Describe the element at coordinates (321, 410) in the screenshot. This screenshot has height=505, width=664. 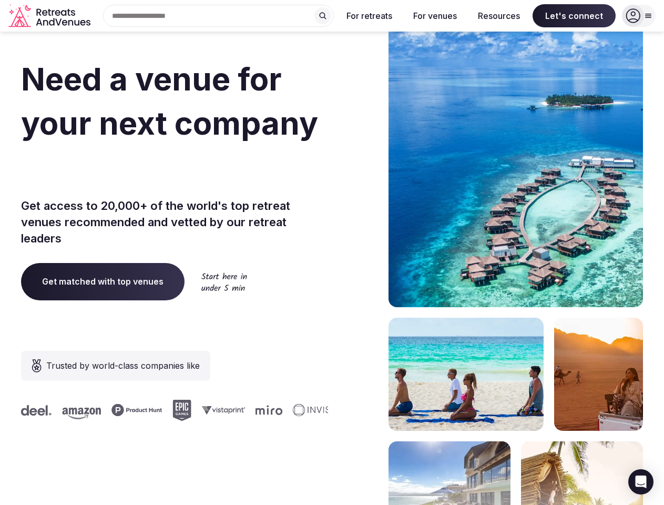
I see `svg: Invisible company logo` at that location.